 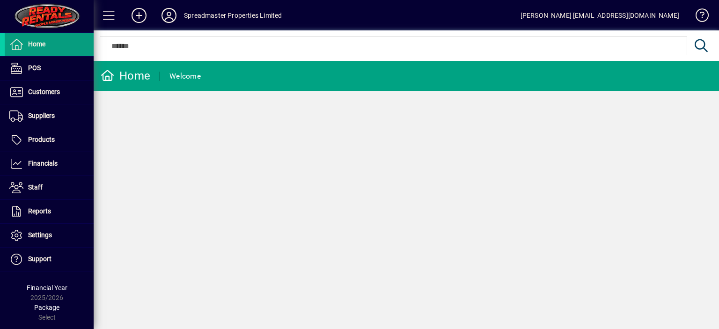 I want to click on span: Support, so click(x=40, y=259).